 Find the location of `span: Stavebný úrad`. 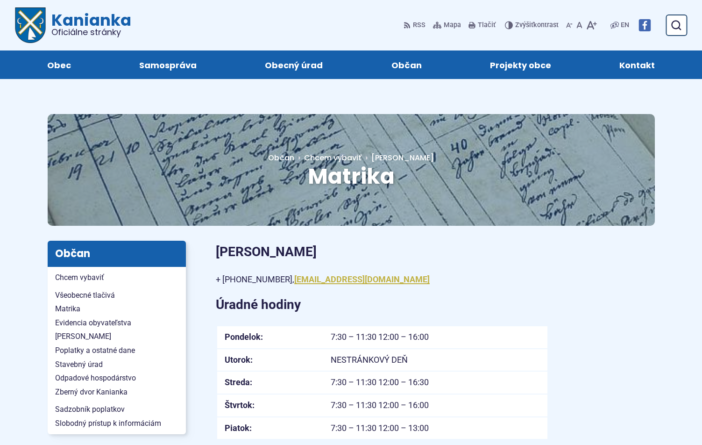

span: Stavebný úrad is located at coordinates (117, 364).